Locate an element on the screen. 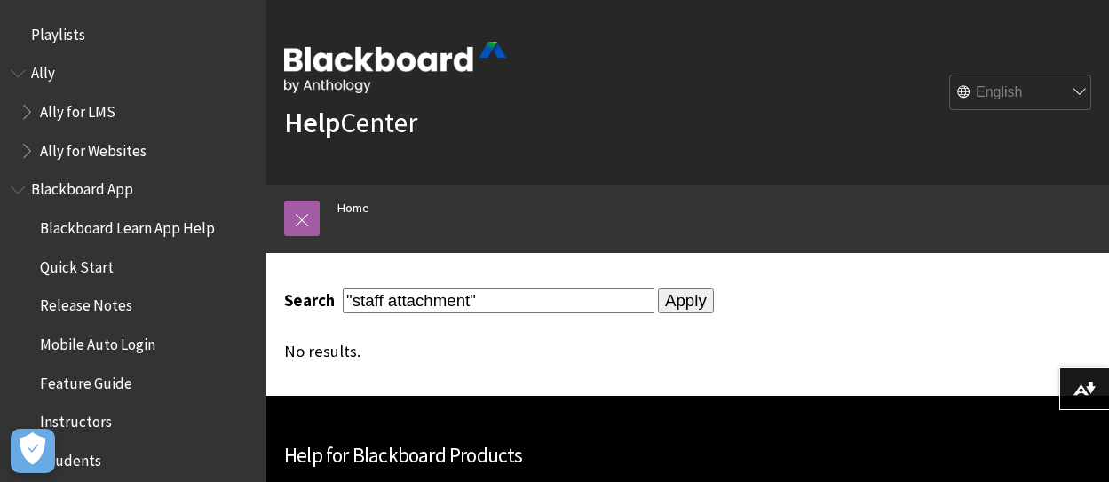 The height and width of the screenshot is (482, 1109). img: Blackboard by Anthology is located at coordinates (395, 67).